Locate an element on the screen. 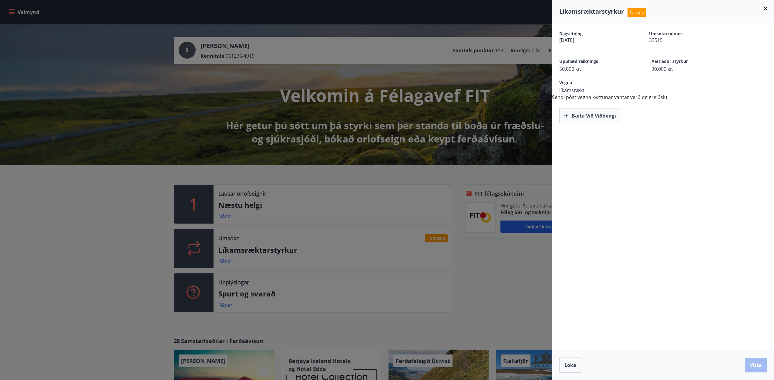  span: líkamsrækt is located at coordinates (595, 90).